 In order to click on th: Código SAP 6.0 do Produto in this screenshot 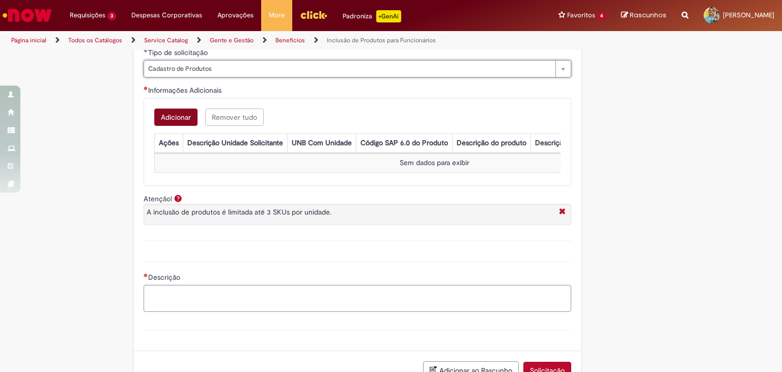, I will do `click(404, 143)`.